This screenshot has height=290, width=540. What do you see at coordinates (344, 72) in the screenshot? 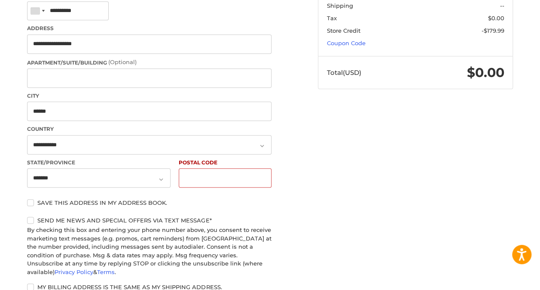
I see `span: Total (USD)` at bounding box center [344, 72].